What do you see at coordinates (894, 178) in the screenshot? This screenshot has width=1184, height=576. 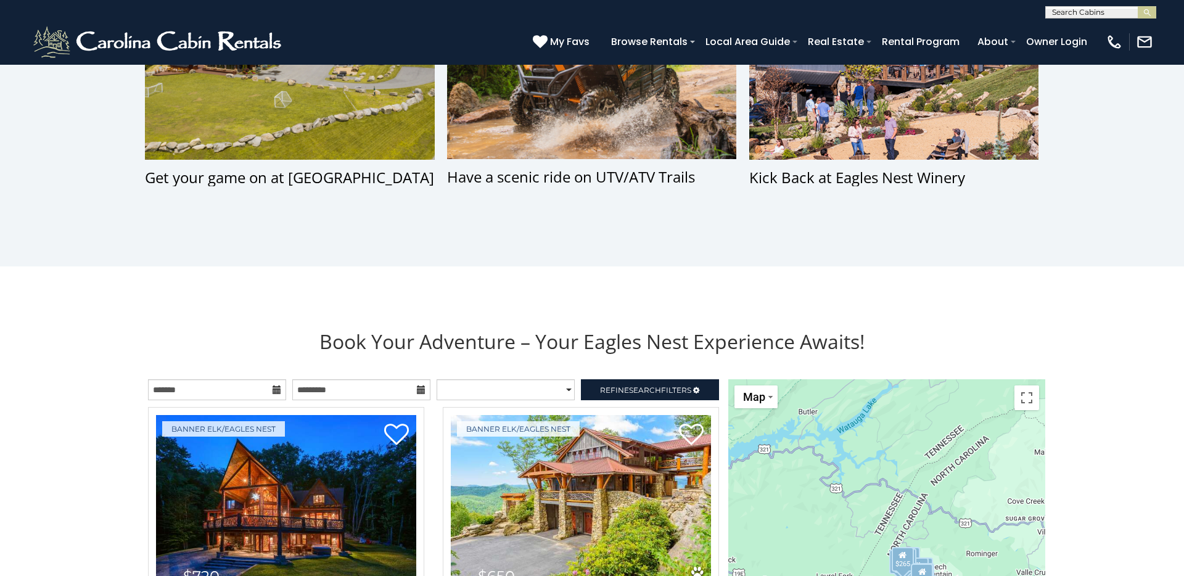 I see `div: Kick Back at Eagles Nest Winery` at bounding box center [894, 178].